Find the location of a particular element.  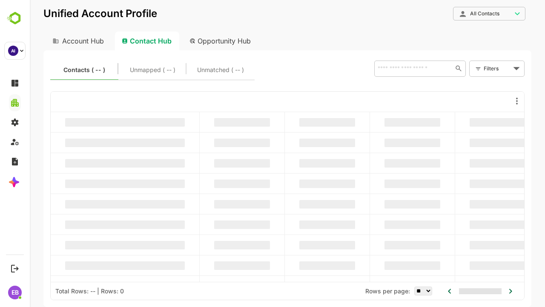

span: All Contacts is located at coordinates (455, 14).